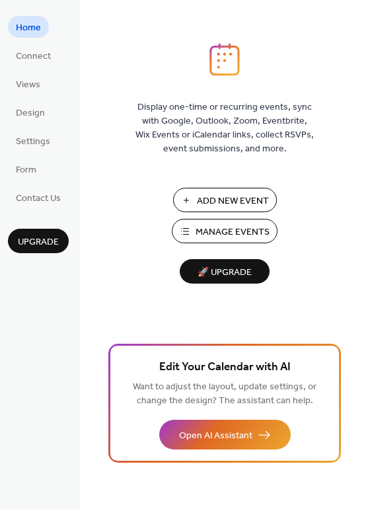  I want to click on span: Settings, so click(33, 142).